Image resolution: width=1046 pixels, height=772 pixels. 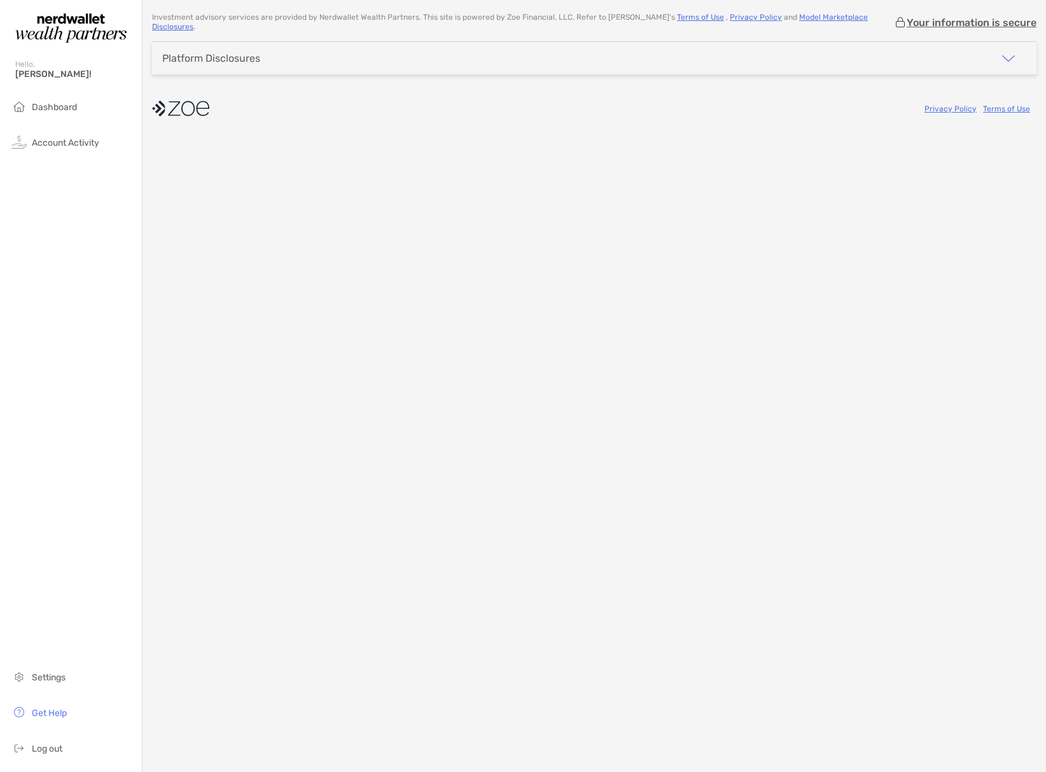 I want to click on a: Model Marketplace Disclosures, so click(x=510, y=22).